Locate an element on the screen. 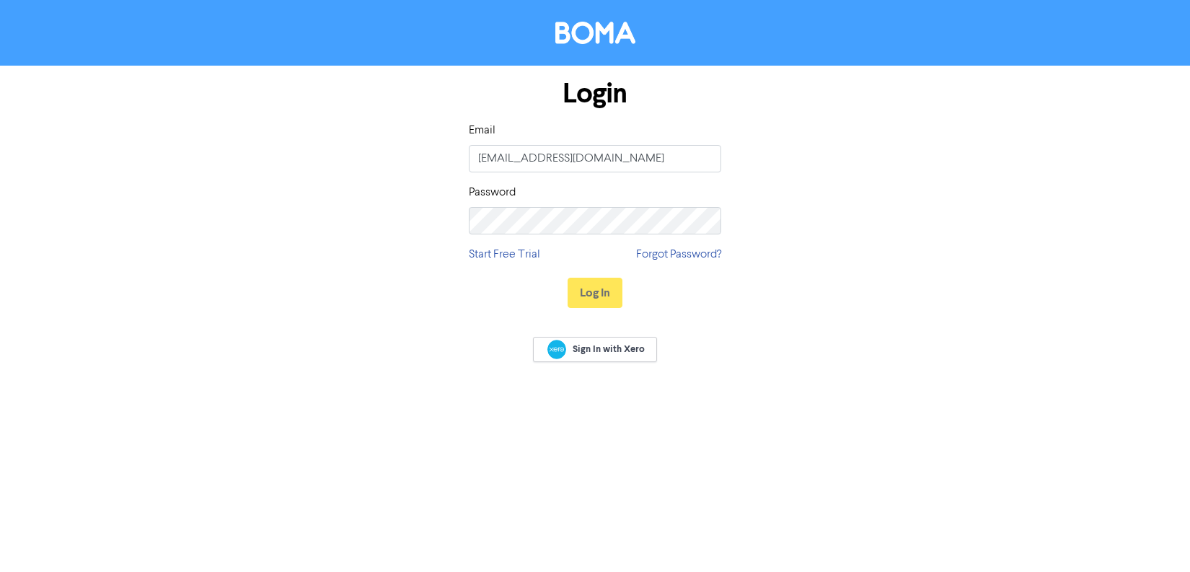  a: Start Free Trial is located at coordinates (504, 255).